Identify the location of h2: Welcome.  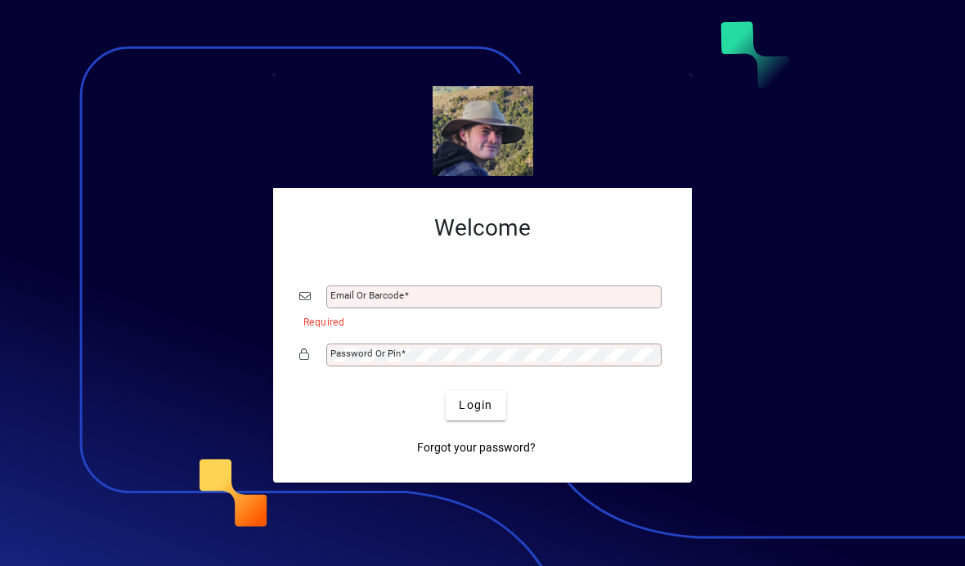
(483, 228).